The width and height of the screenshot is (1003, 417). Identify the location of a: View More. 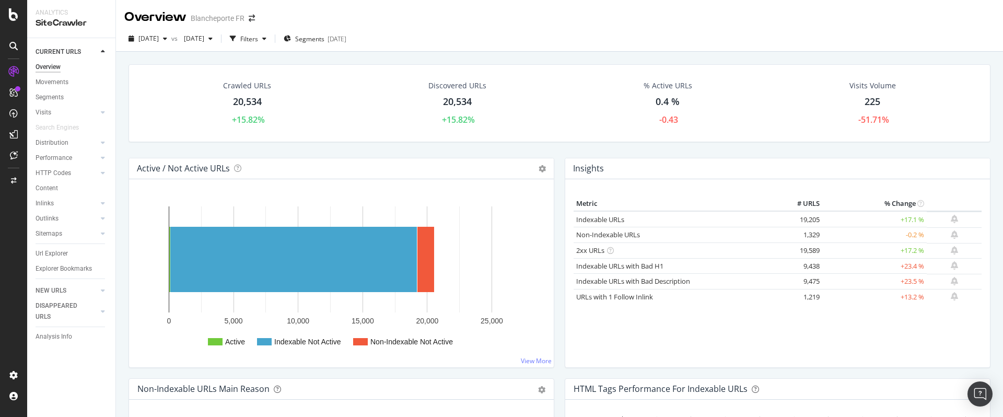
(536, 361).